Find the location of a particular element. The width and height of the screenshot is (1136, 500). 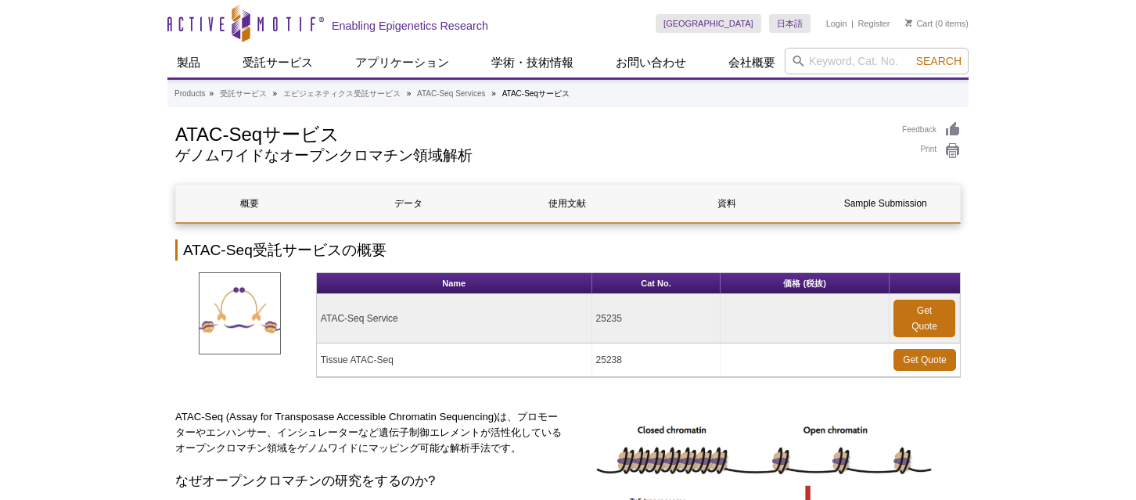

a: ATAC-Seq Services is located at coordinates (451, 94).